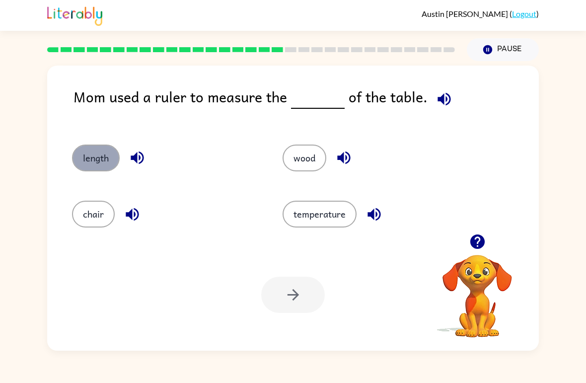 The image size is (586, 383). What do you see at coordinates (96, 158) in the screenshot?
I see `button: length` at bounding box center [96, 158].